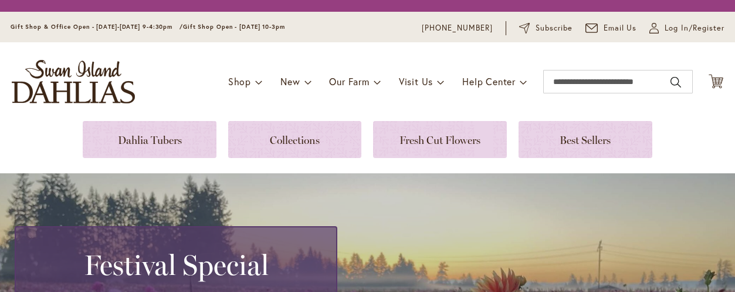 This screenshot has height=292, width=735. Describe the element at coordinates (290, 81) in the screenshot. I see `span: New` at that location.